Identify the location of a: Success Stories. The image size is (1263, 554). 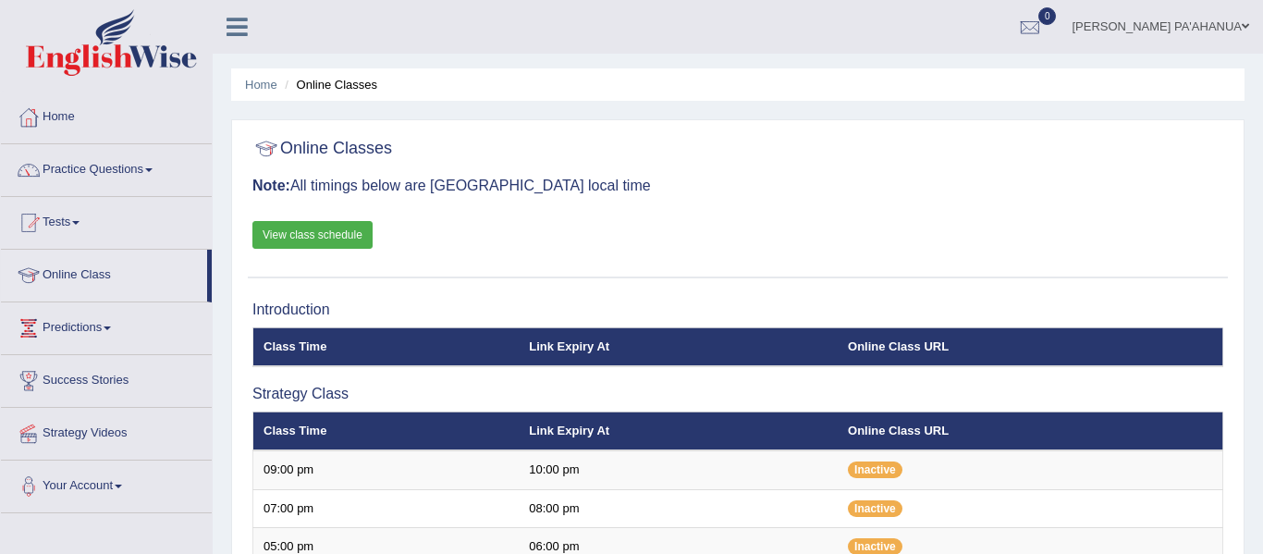
(106, 378).